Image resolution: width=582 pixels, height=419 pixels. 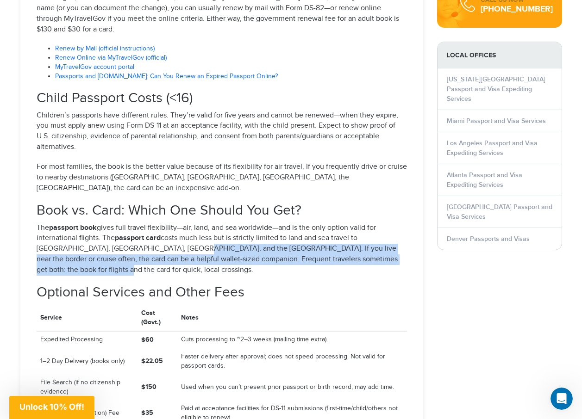 What do you see at coordinates (292, 362) in the screenshot?
I see `td: Faster delivery after approval; does not speed processing. Not valid for passport cards.` at bounding box center [292, 362].